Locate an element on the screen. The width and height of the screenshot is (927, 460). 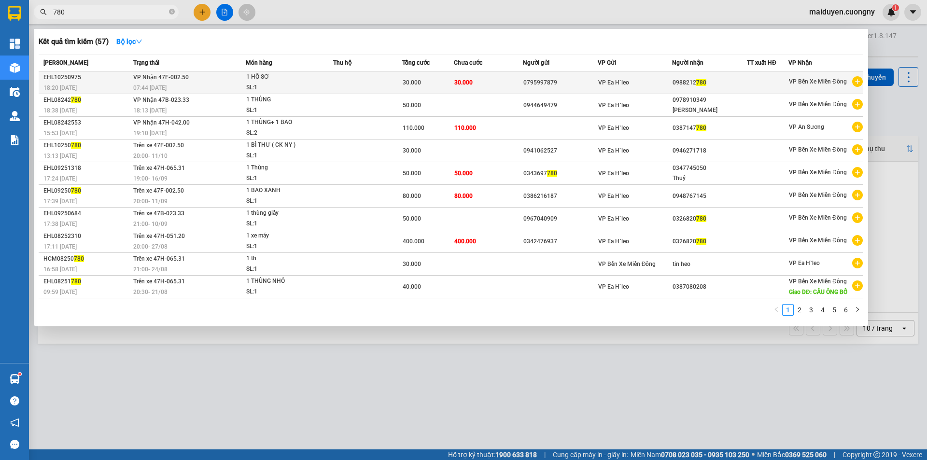
div: EHL10250975 is located at coordinates (87, 77).